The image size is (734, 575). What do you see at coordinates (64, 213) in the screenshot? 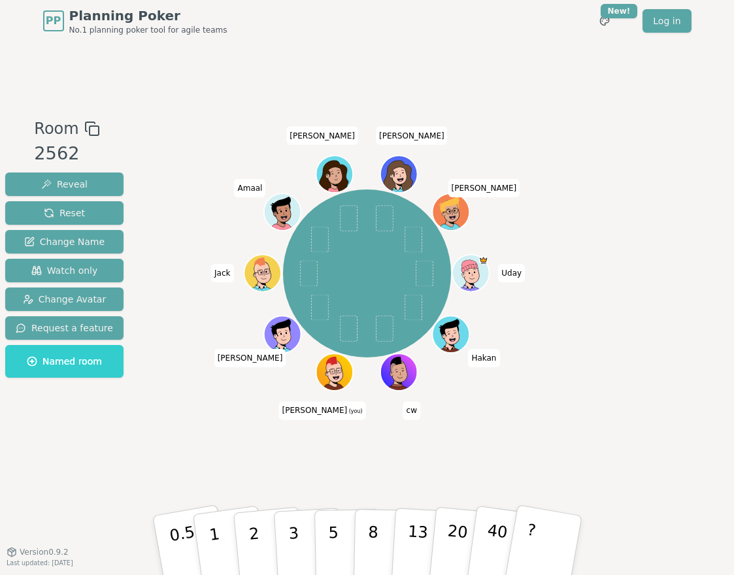
I see `button: Reset` at bounding box center [64, 213].